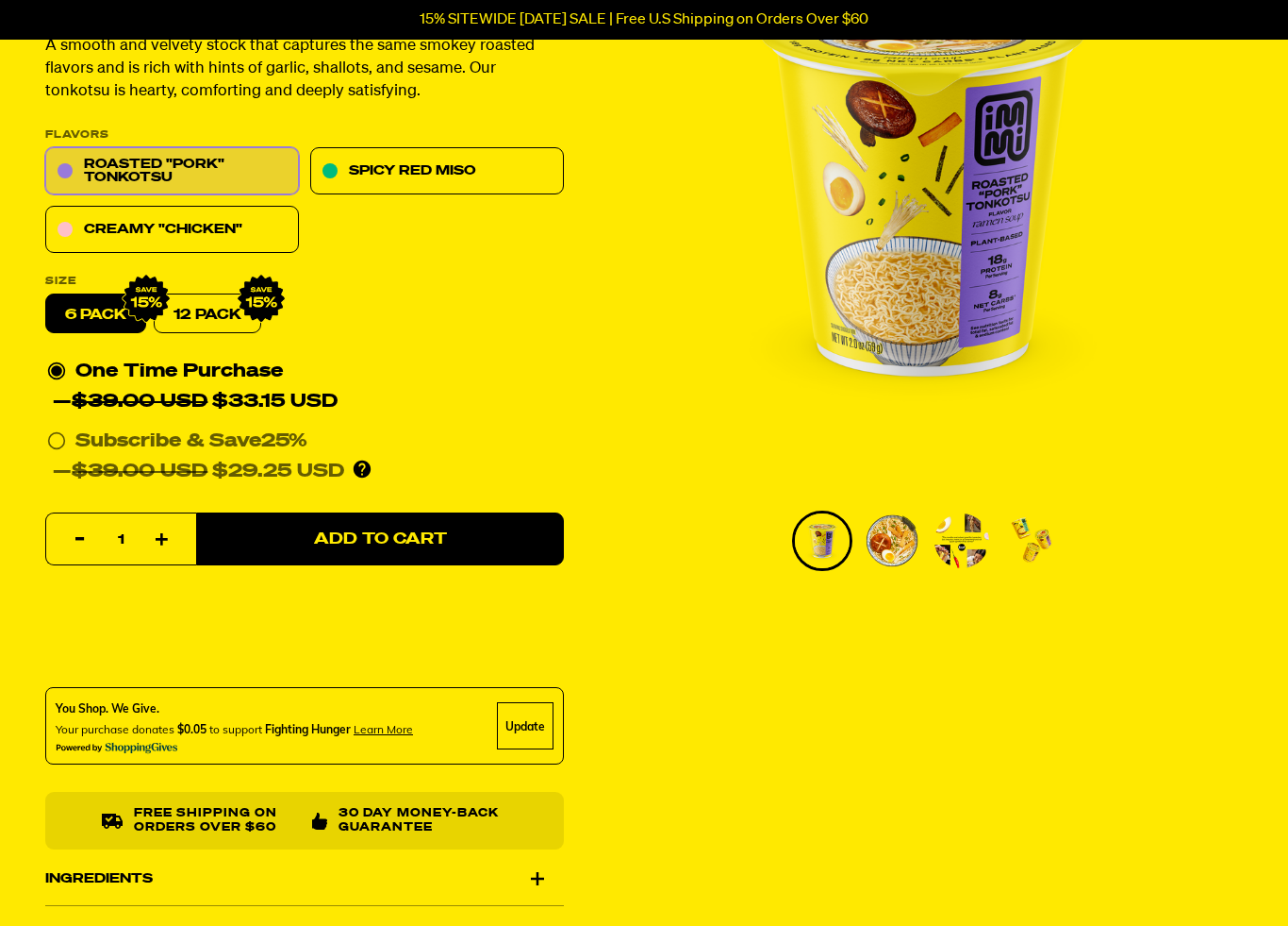  Describe the element at coordinates (823, 540) in the screenshot. I see `li: Go to slide 1` at that location.